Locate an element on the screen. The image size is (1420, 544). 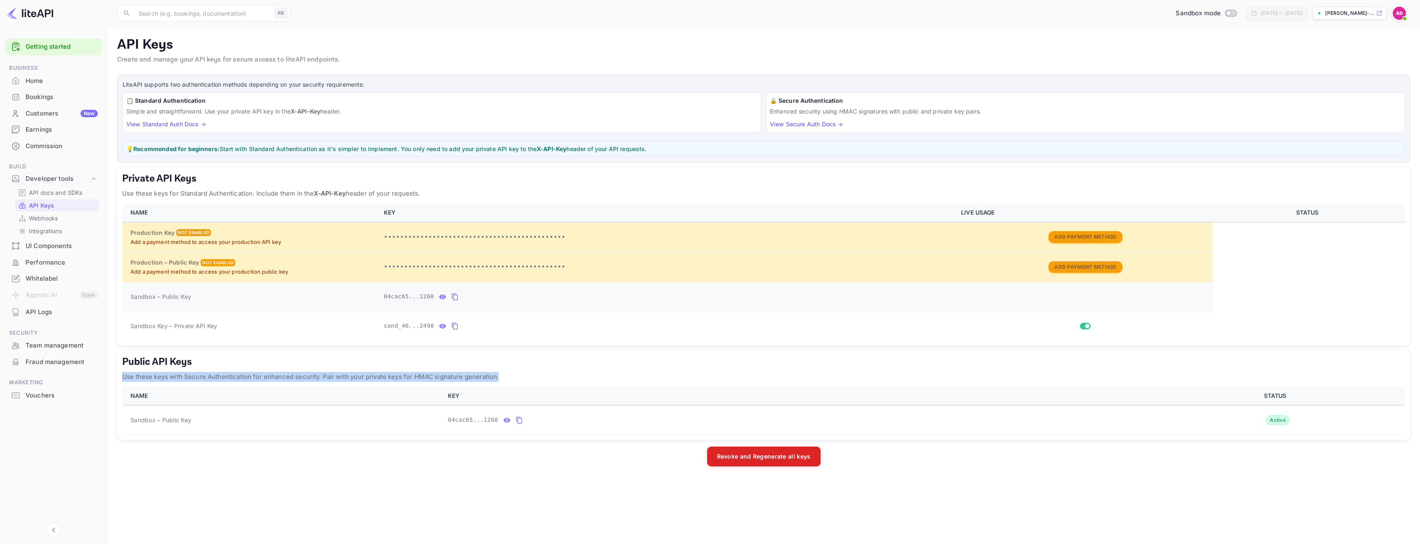
button: Collapse navigation is located at coordinates (54, 530).